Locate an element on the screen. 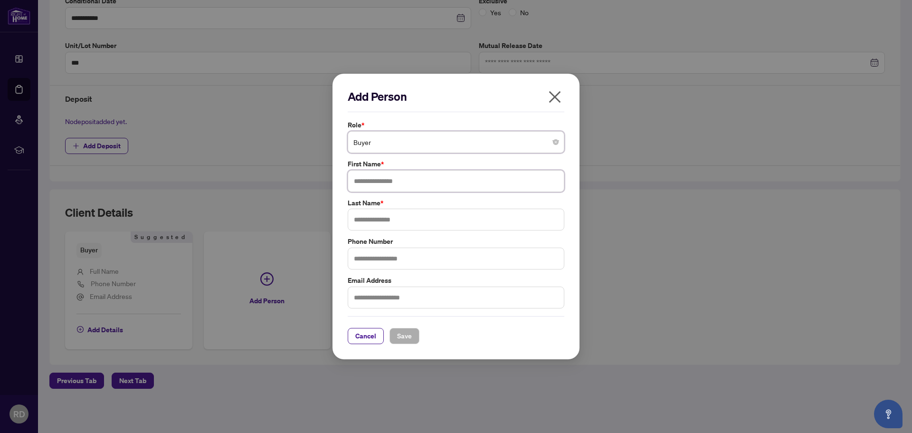 The image size is (912, 433). span: Buyer is located at coordinates (456, 142).